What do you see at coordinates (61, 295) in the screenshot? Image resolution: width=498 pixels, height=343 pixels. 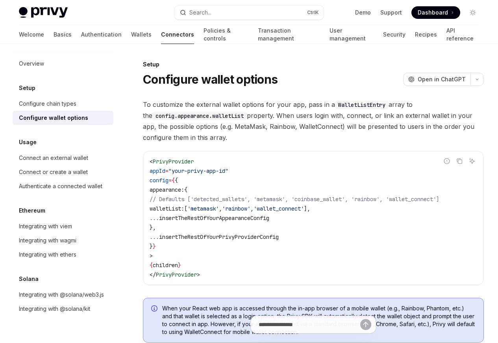 I see `div: Integrating with @solana/web3.js` at bounding box center [61, 295].